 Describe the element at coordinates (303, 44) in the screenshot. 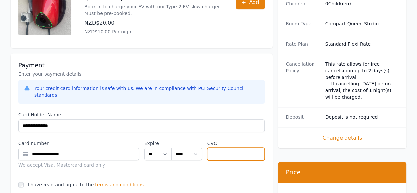

I see `dt: Rate Plan` at that location.